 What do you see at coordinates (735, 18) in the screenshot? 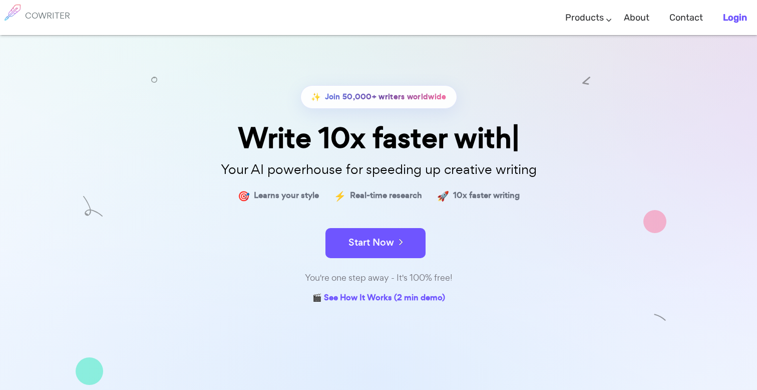
I see `a: Login` at bounding box center [735, 18].